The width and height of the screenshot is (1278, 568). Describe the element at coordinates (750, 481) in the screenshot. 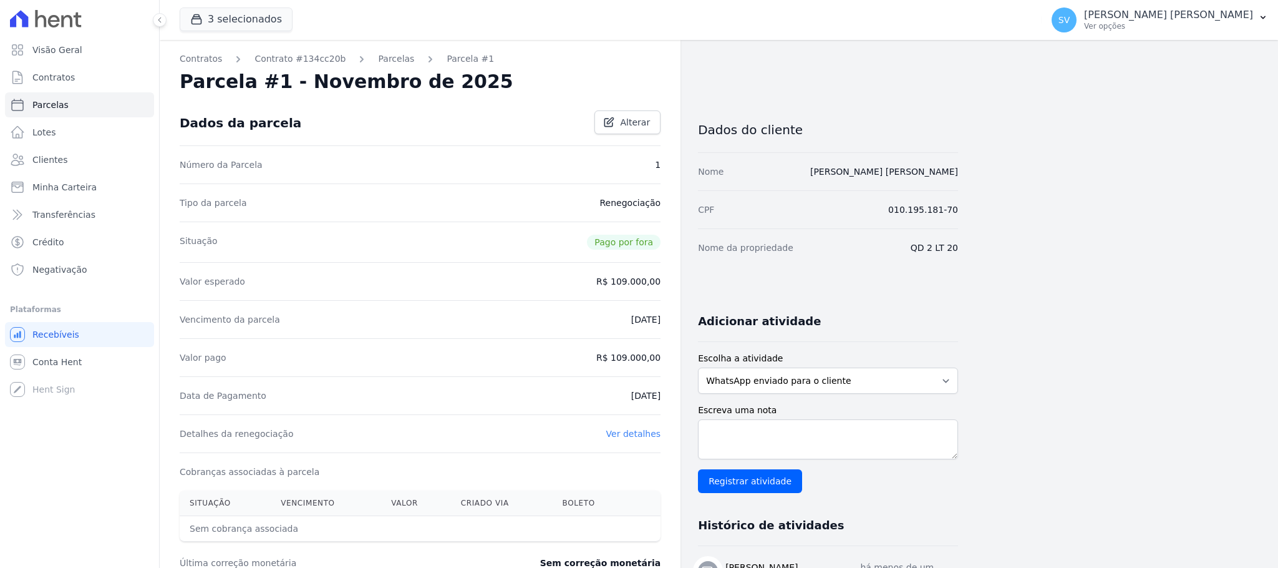

I see `input: Registrar atividade` at that location.